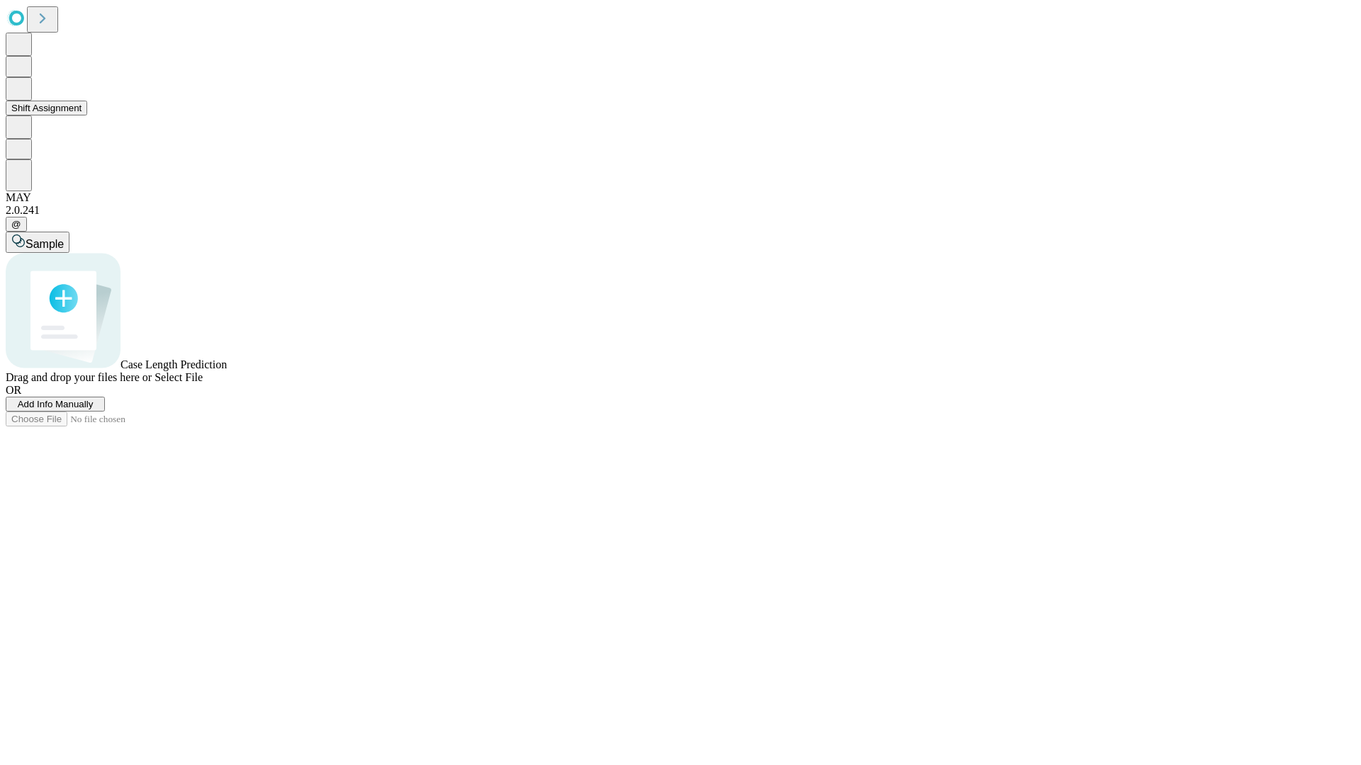 Image resolution: width=1361 pixels, height=765 pixels. Describe the element at coordinates (46, 108) in the screenshot. I see `button: Shift Assignment` at that location.